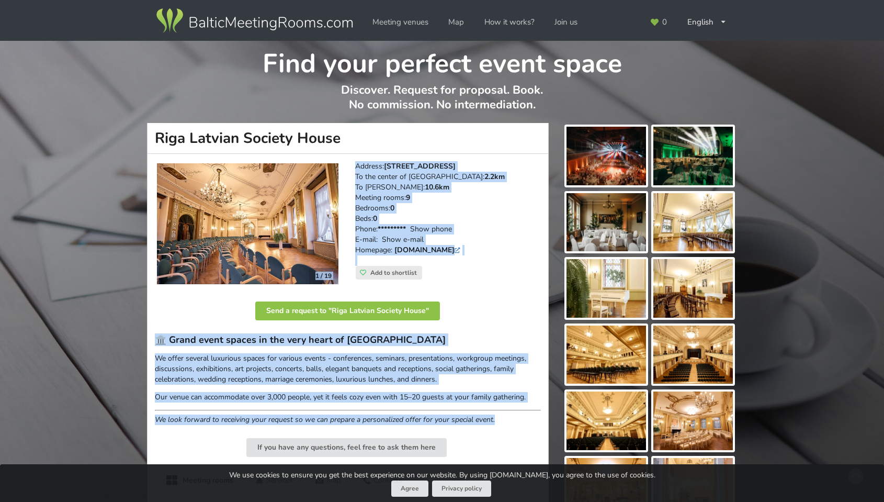 Image resolution: width=884 pixels, height=502 pixels. What do you see at coordinates (566, 22) in the screenshot?
I see `a: Join us` at bounding box center [566, 22].